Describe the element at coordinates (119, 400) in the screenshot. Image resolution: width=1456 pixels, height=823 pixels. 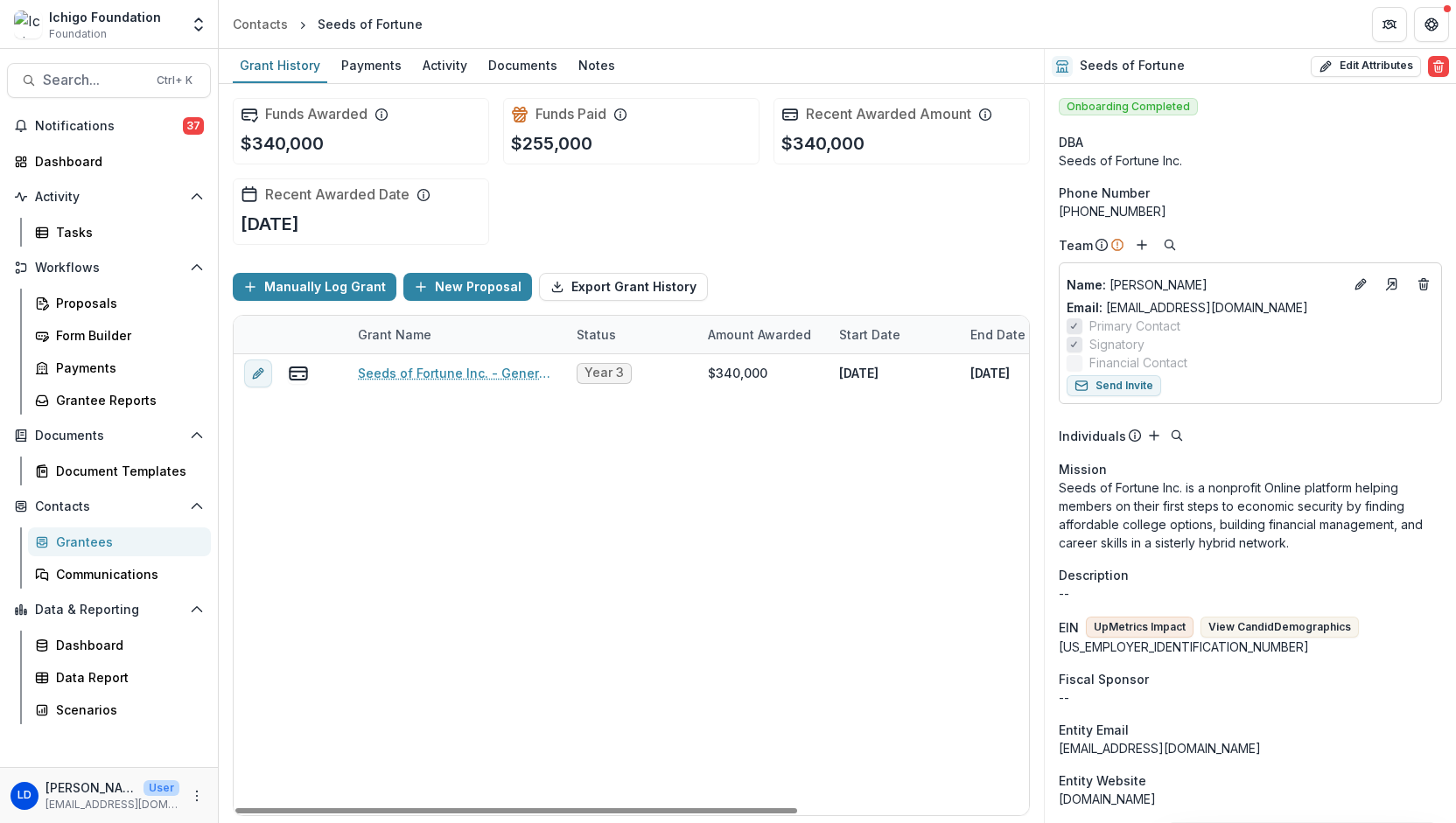
I see `a: Grantee Reports` at that location.